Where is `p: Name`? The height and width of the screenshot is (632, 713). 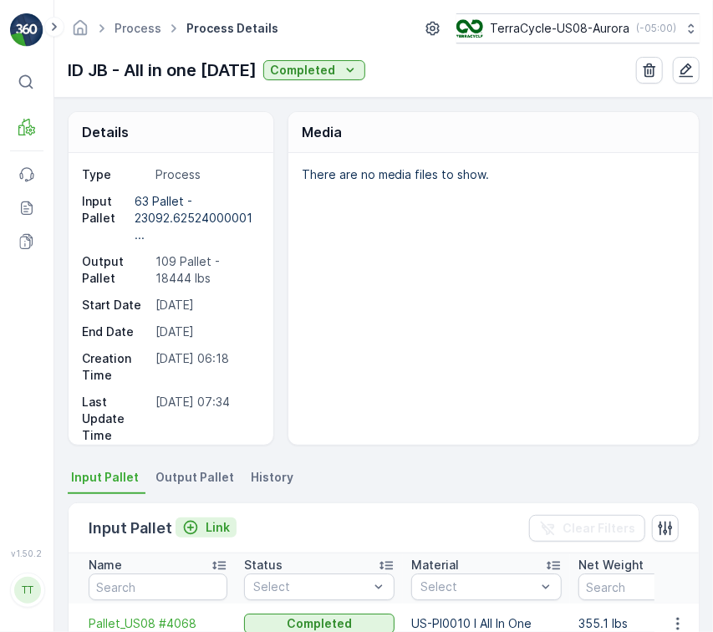 p: Name is located at coordinates (105, 565).